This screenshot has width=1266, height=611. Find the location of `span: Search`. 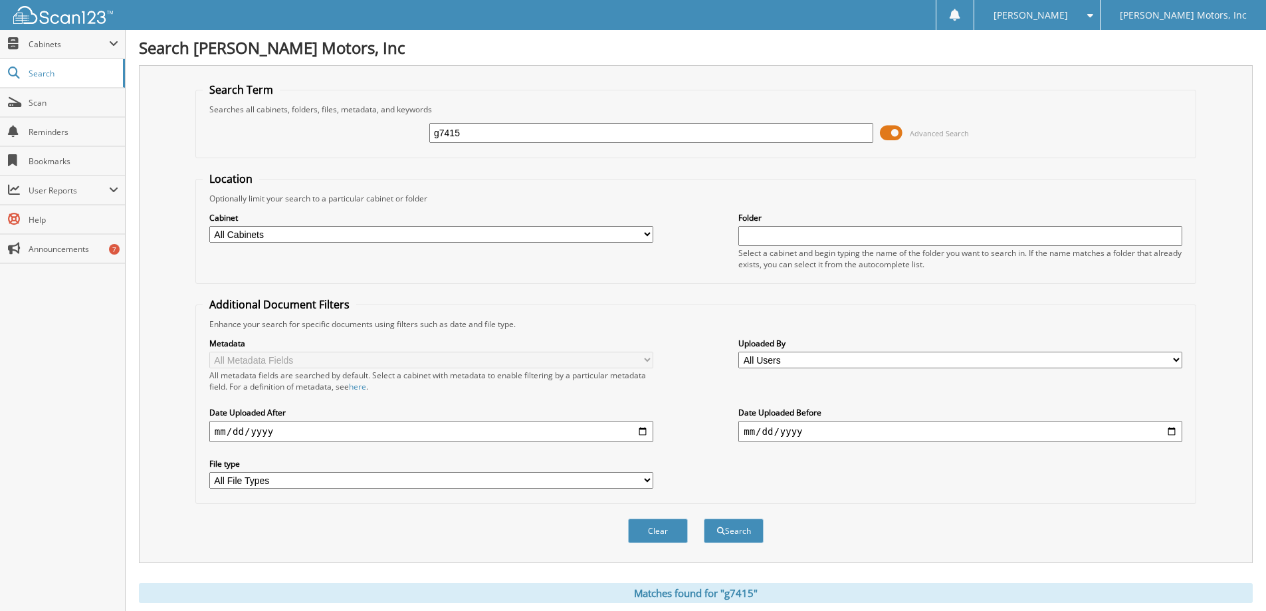

span: Search is located at coordinates (72, 73).